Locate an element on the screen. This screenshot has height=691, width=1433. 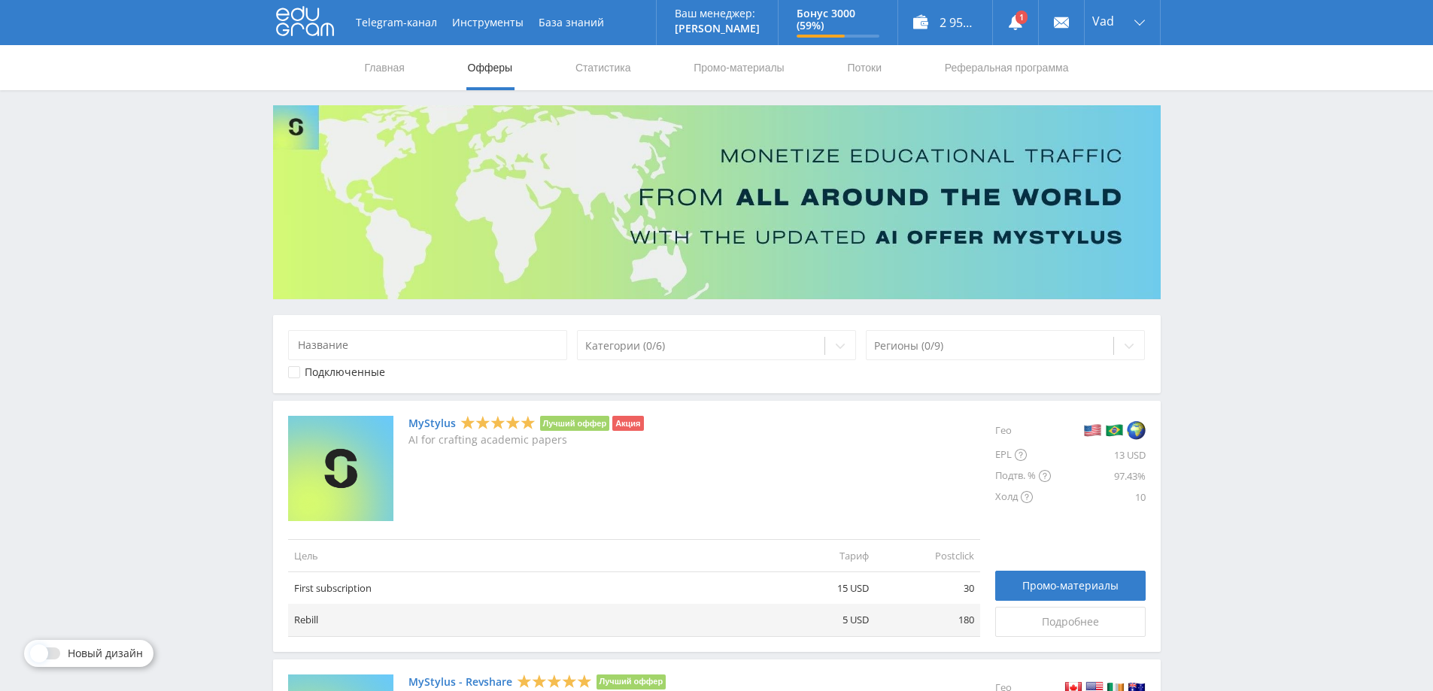
span: Новый дизайн is located at coordinates (105, 654).